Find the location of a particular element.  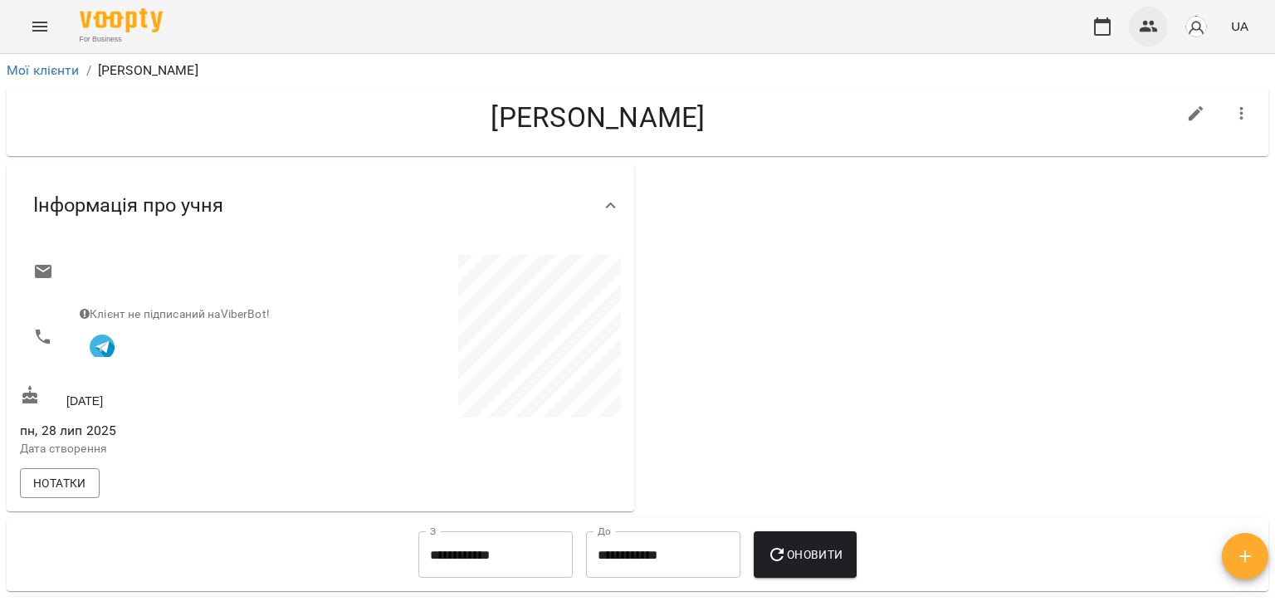

nav: breadcrumb is located at coordinates (637, 71).